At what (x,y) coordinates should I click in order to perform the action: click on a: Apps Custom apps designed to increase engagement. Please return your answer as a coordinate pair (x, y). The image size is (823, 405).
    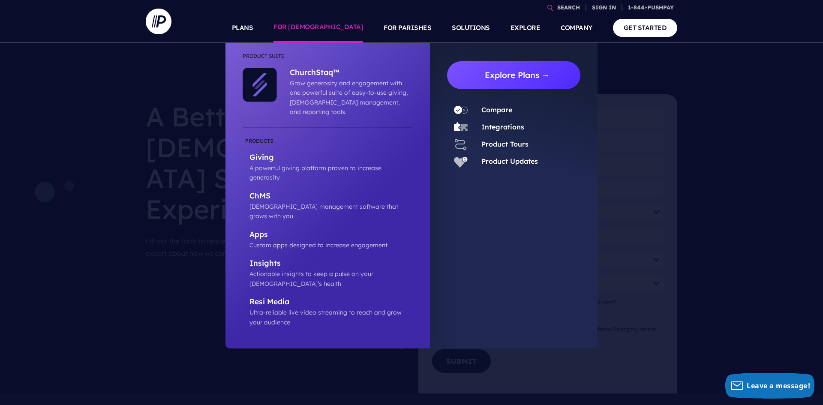
    Looking at the image, I should click on (327, 240).